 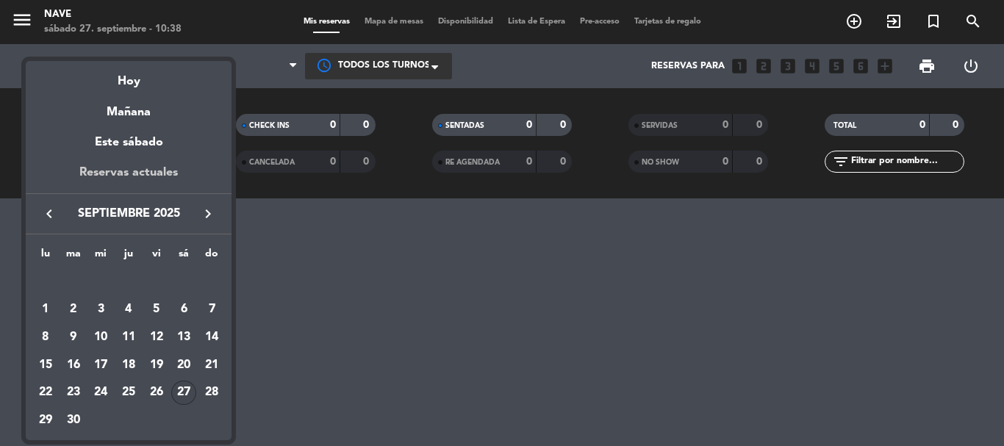 I want to click on td: 3 de septiembre de 2025, so click(x=101, y=310).